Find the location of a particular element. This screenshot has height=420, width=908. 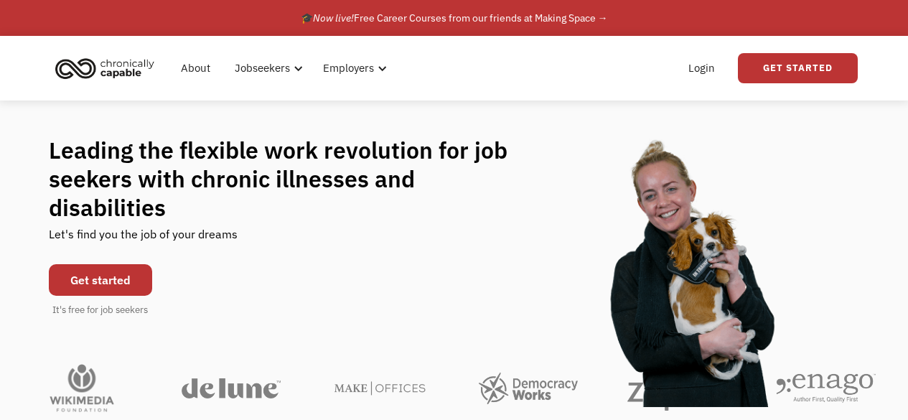

a: Get Started is located at coordinates (797, 68).